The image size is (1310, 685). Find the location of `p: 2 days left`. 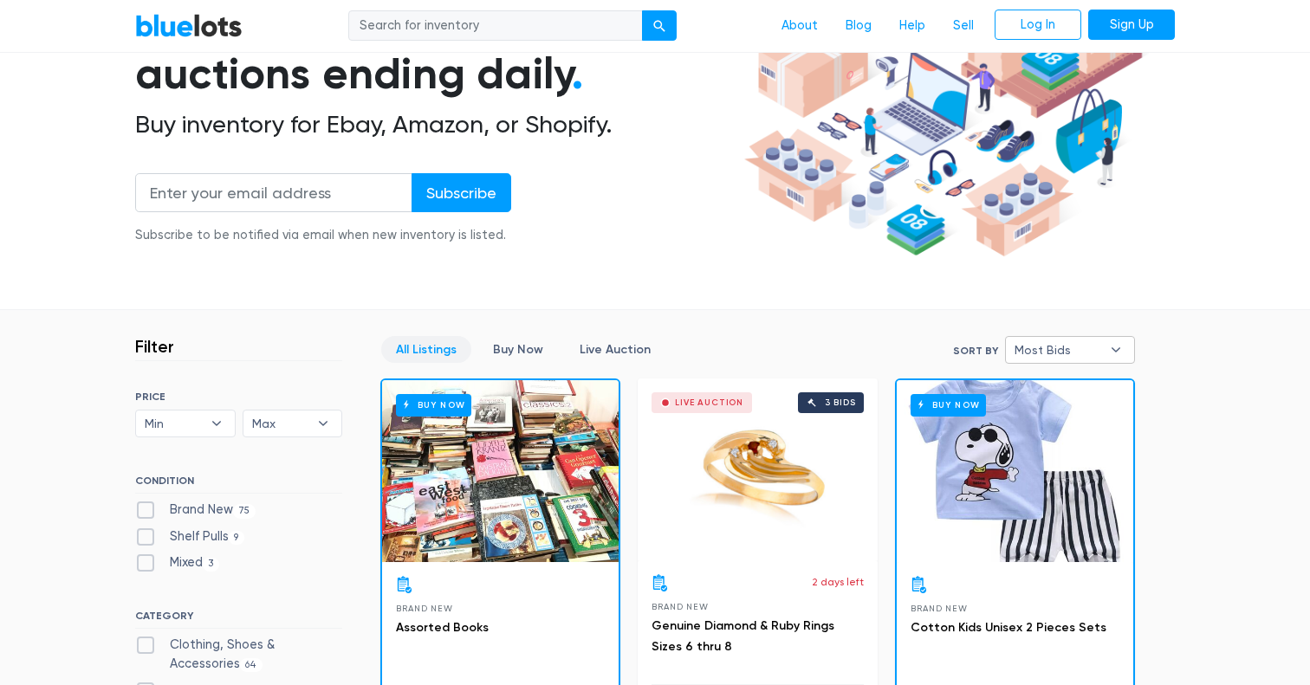

p: 2 days left is located at coordinates (838, 582).